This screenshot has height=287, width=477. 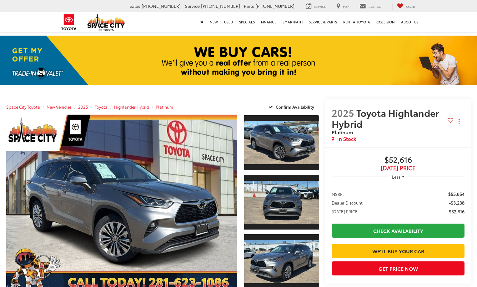 I want to click on a: Home, so click(x=202, y=22).